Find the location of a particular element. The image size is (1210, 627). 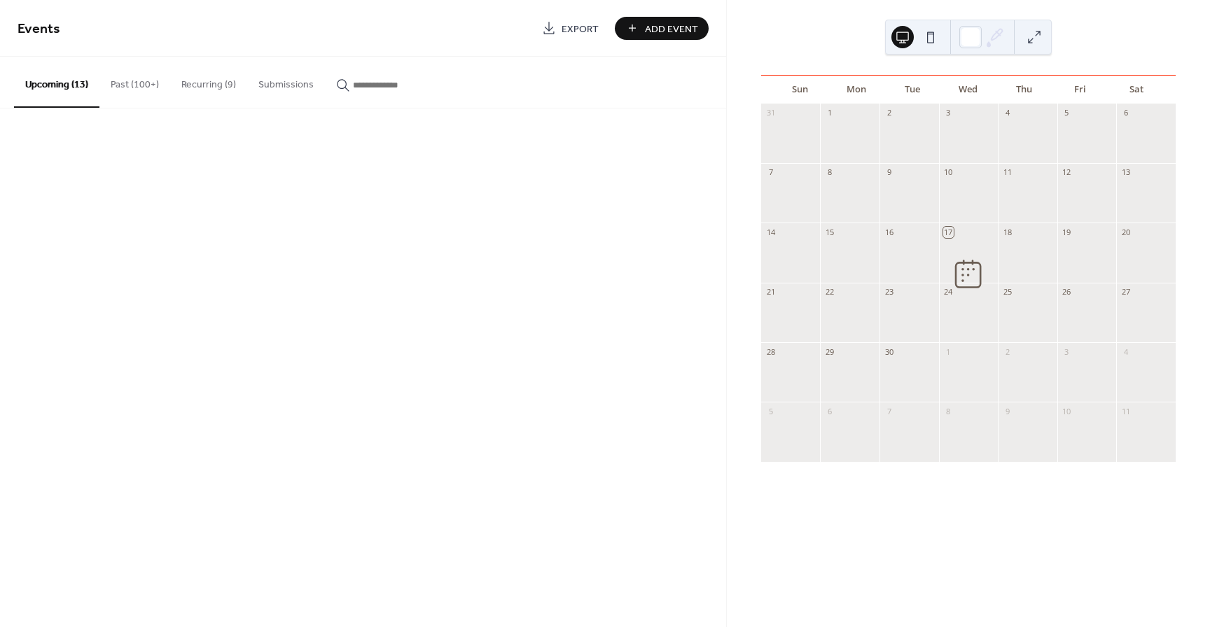

div: 24 is located at coordinates (948, 292).